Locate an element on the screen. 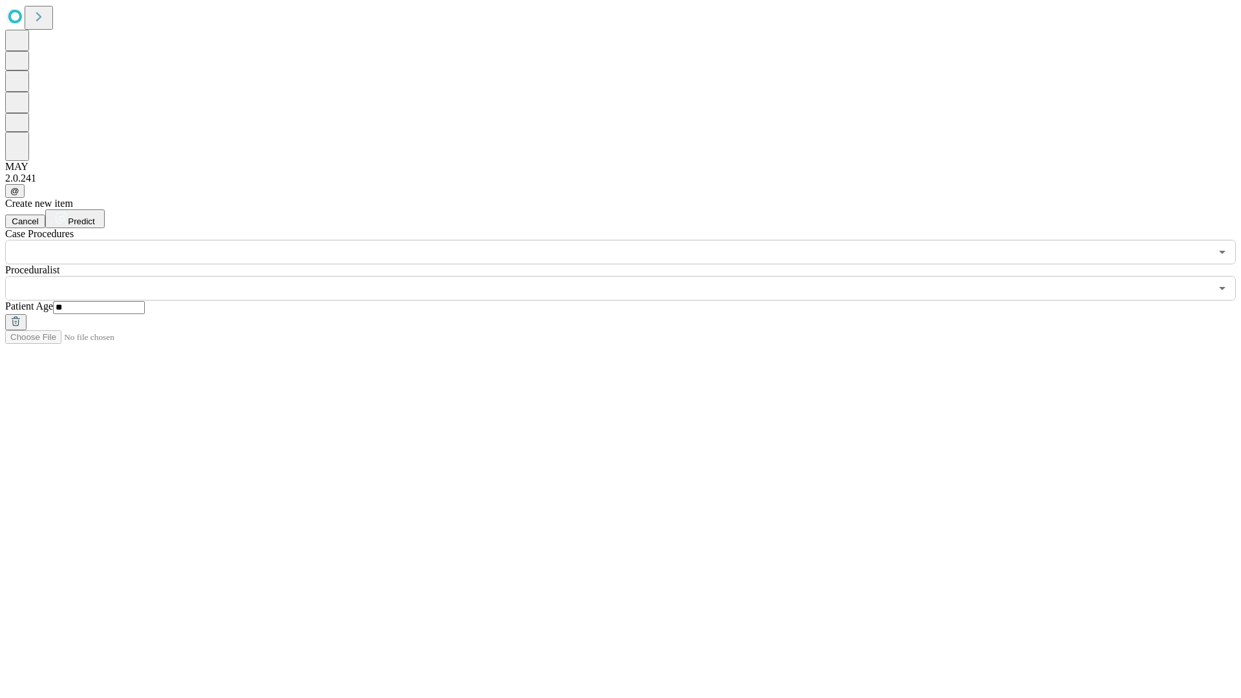 The width and height of the screenshot is (1241, 698). span: Scheduled Procedure is located at coordinates (39, 233).